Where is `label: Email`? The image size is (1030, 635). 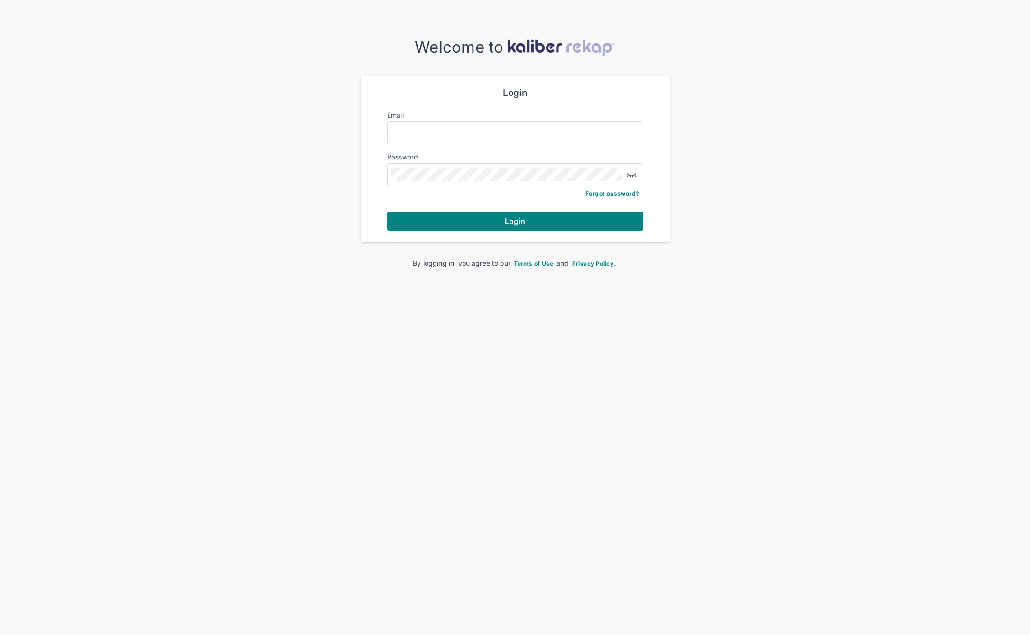
label: Email is located at coordinates (395, 115).